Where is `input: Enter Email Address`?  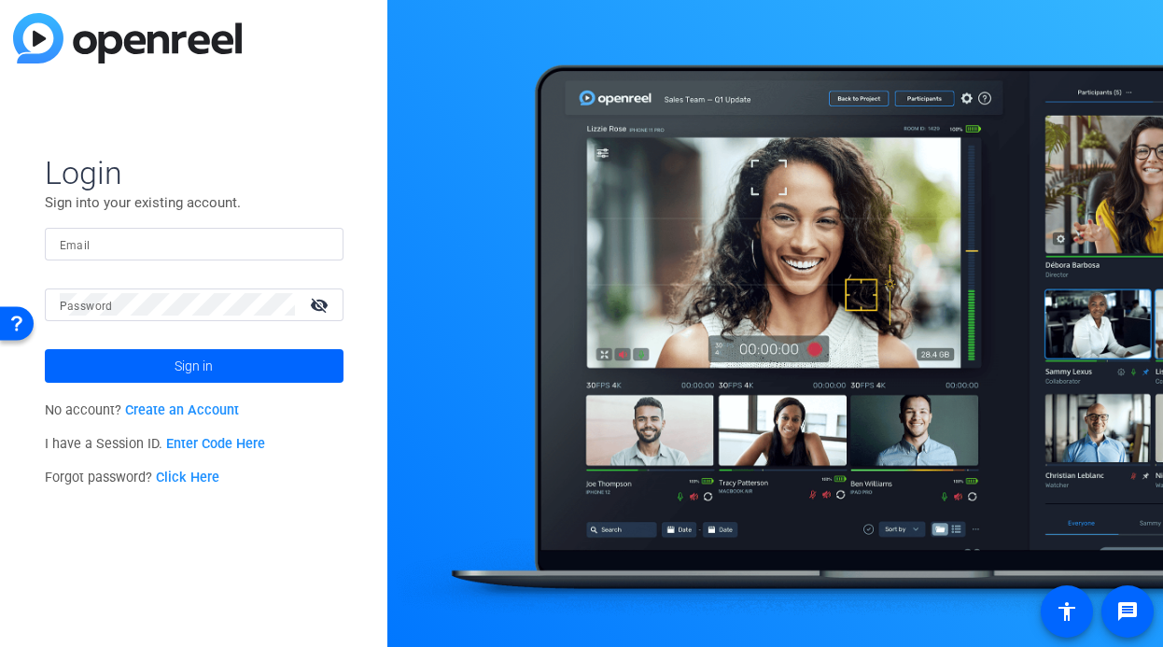
input: Enter Email Address is located at coordinates (194, 244).